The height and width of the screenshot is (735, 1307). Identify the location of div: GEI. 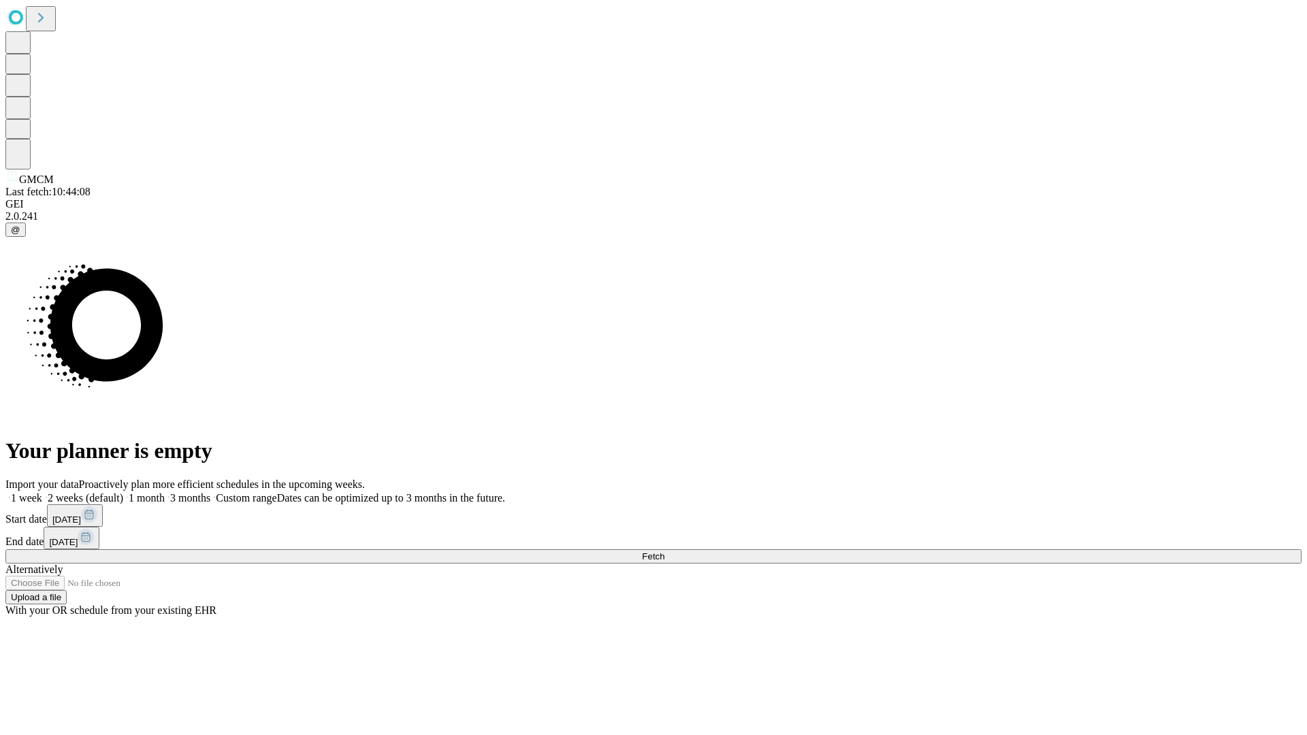
(654, 204).